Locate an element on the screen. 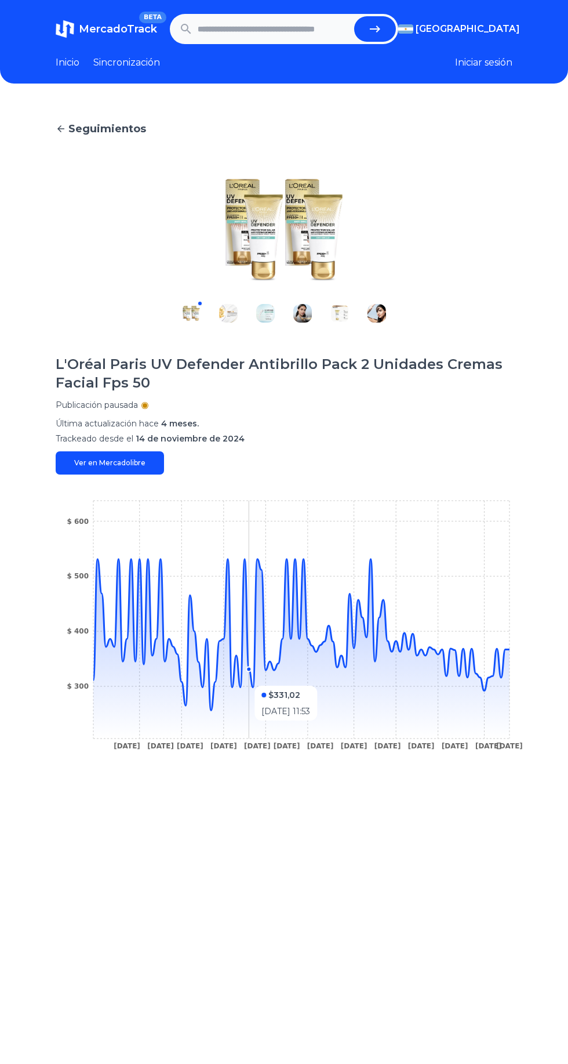 The width and height of the screenshot is (568, 1064). font: 4 meses. is located at coordinates (180, 423).